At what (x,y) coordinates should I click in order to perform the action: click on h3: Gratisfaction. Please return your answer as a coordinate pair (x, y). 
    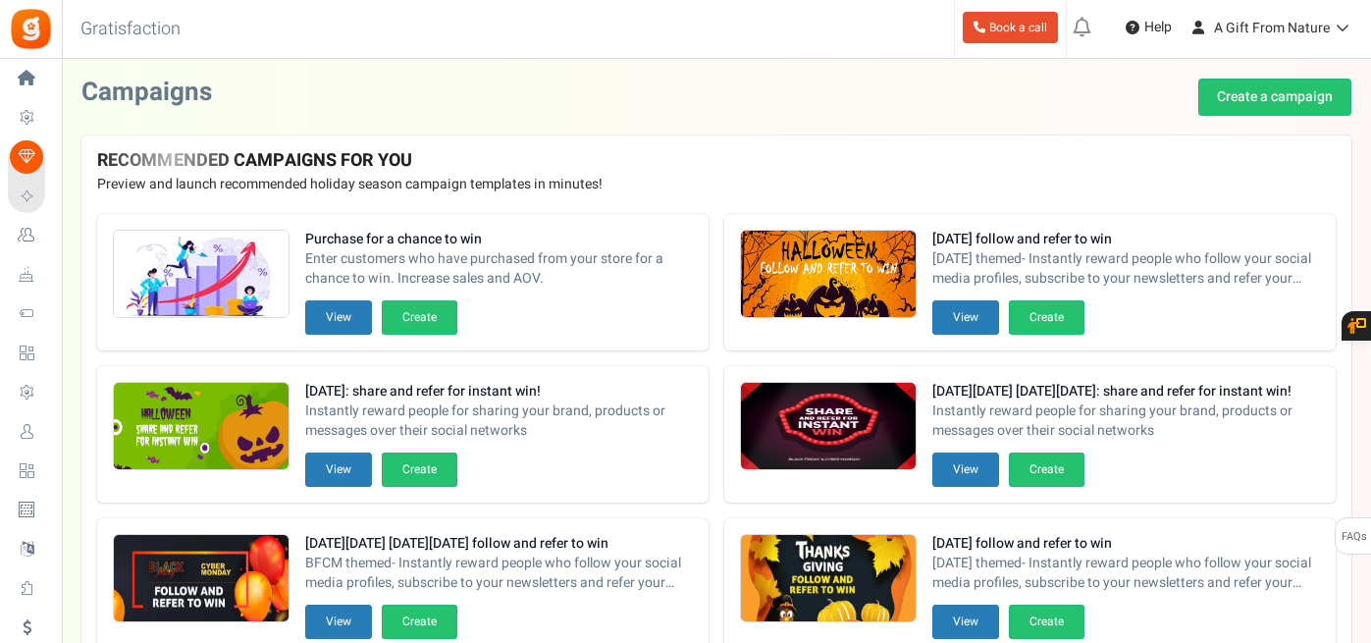
    Looking at the image, I should click on (131, 29).